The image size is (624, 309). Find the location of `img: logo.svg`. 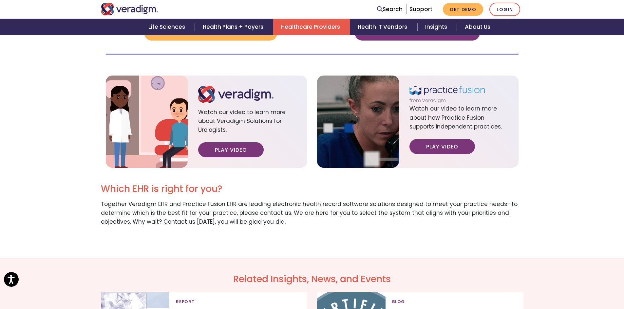

img: logo.svg is located at coordinates (236, 94).